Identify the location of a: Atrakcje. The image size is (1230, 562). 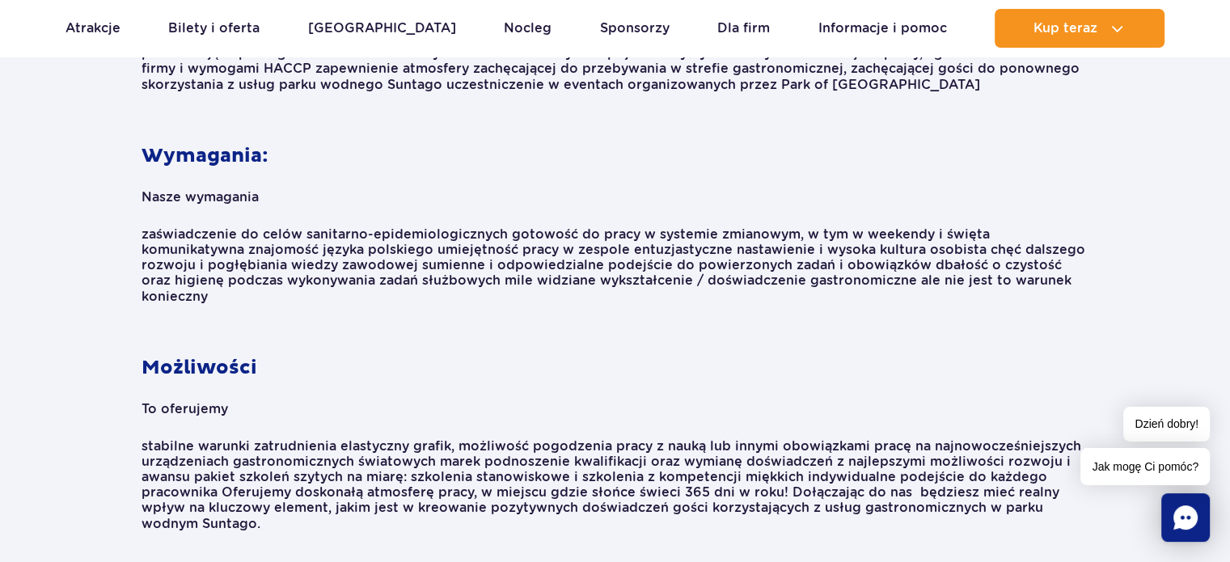
(93, 28).